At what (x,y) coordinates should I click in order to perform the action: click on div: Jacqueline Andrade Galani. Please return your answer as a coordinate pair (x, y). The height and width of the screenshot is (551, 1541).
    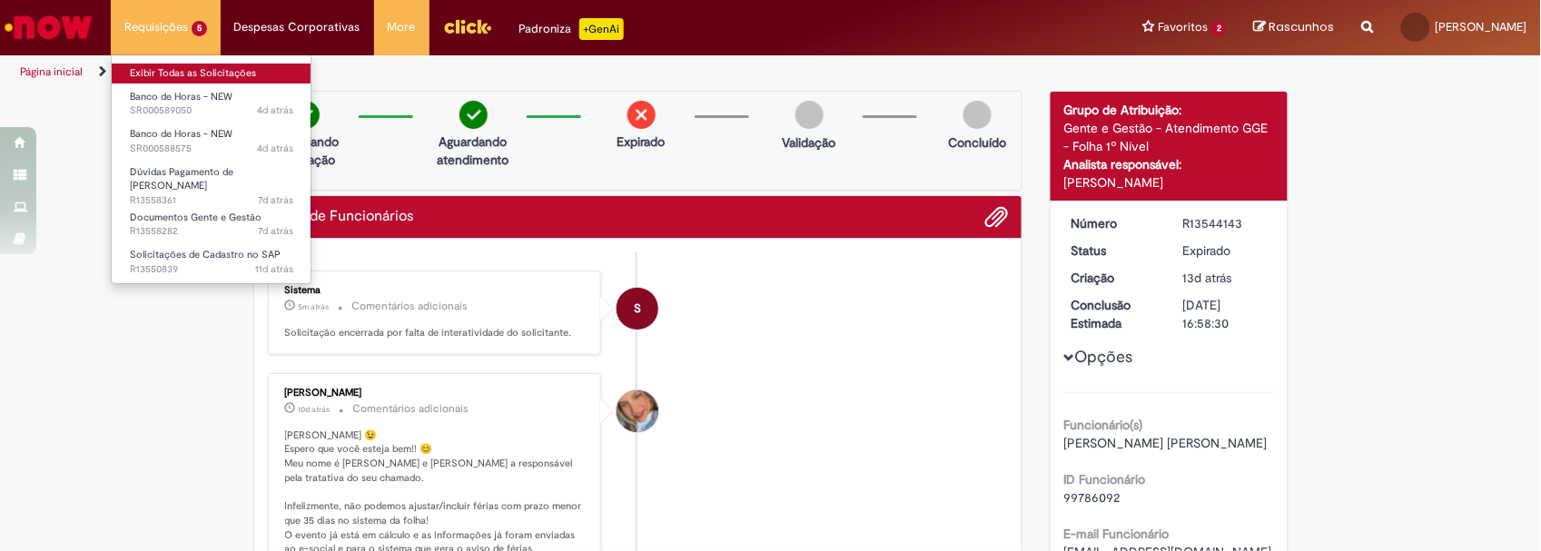
    Looking at the image, I should click on (638, 411).